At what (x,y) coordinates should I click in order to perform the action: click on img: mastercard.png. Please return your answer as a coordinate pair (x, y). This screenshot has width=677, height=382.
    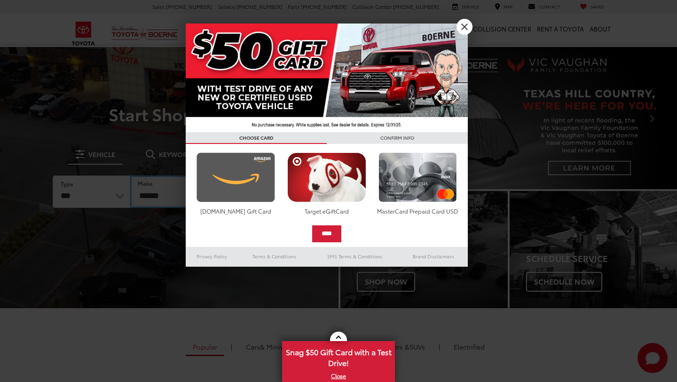
    Looking at the image, I should click on (418, 177).